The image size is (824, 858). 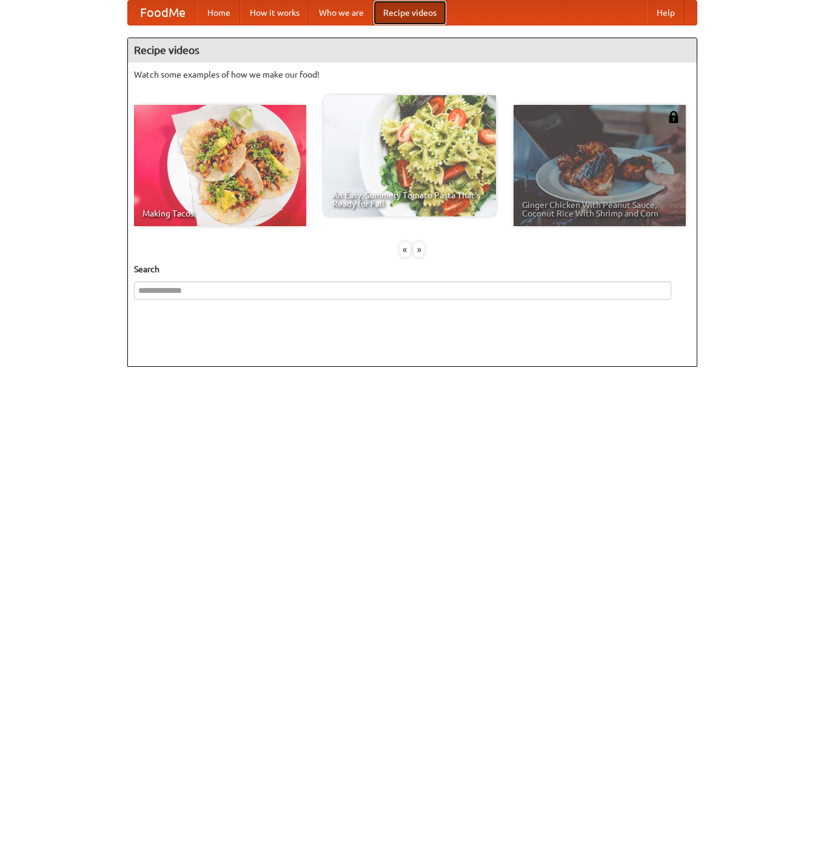 What do you see at coordinates (412, 75) in the screenshot?
I see `p: Watch some examples of how we make our food!` at bounding box center [412, 75].